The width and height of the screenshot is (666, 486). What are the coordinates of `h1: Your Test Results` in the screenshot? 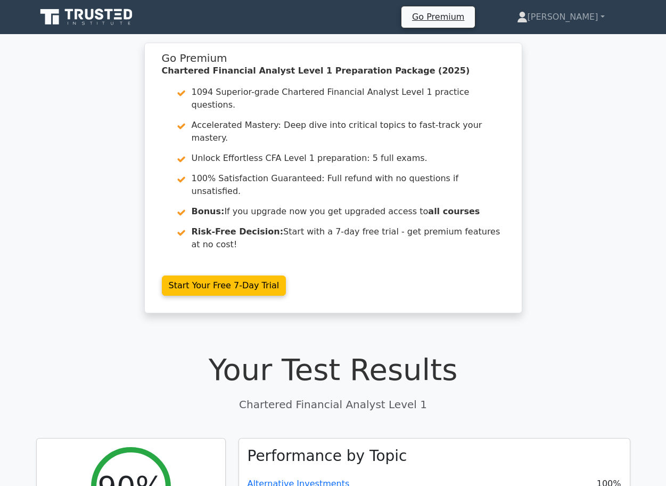 It's located at (333, 369).